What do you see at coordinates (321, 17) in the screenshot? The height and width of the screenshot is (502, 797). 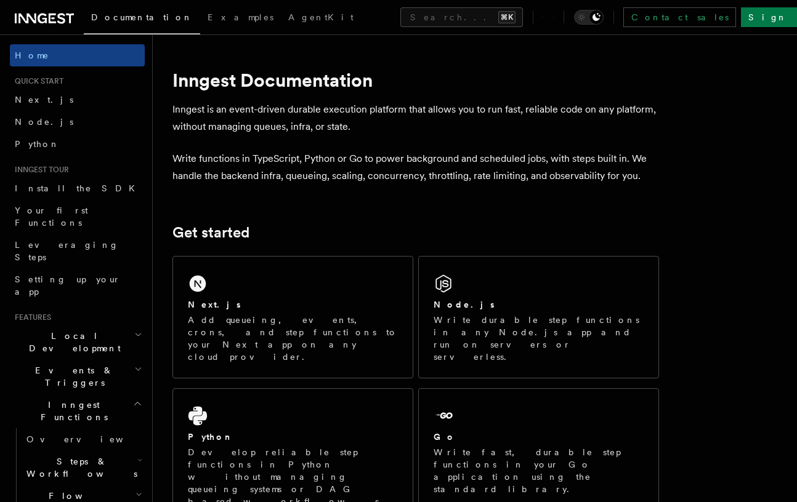 I see `span: AgentKit` at bounding box center [321, 17].